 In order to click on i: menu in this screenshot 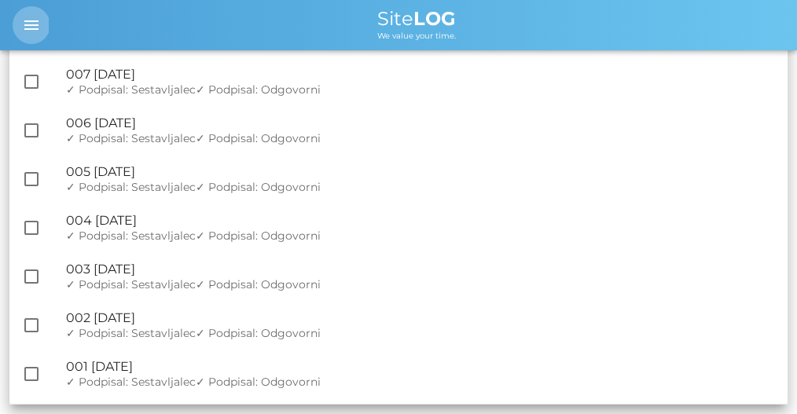, I will do `click(31, 25)`.